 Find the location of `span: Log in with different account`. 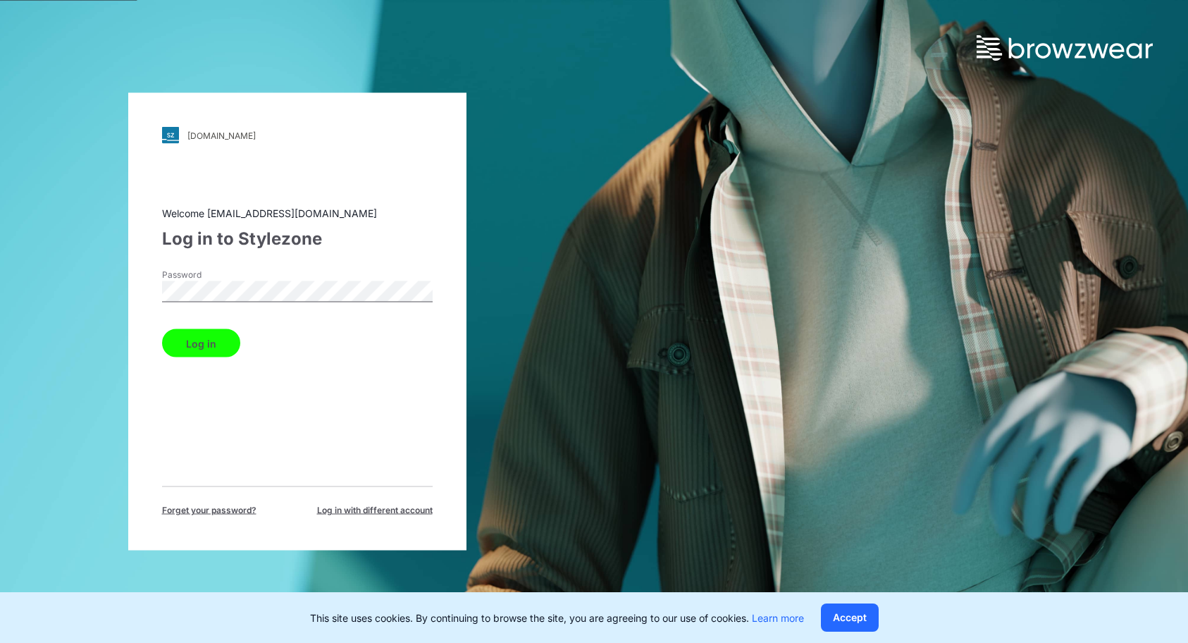

span: Log in with different account is located at coordinates (375, 510).